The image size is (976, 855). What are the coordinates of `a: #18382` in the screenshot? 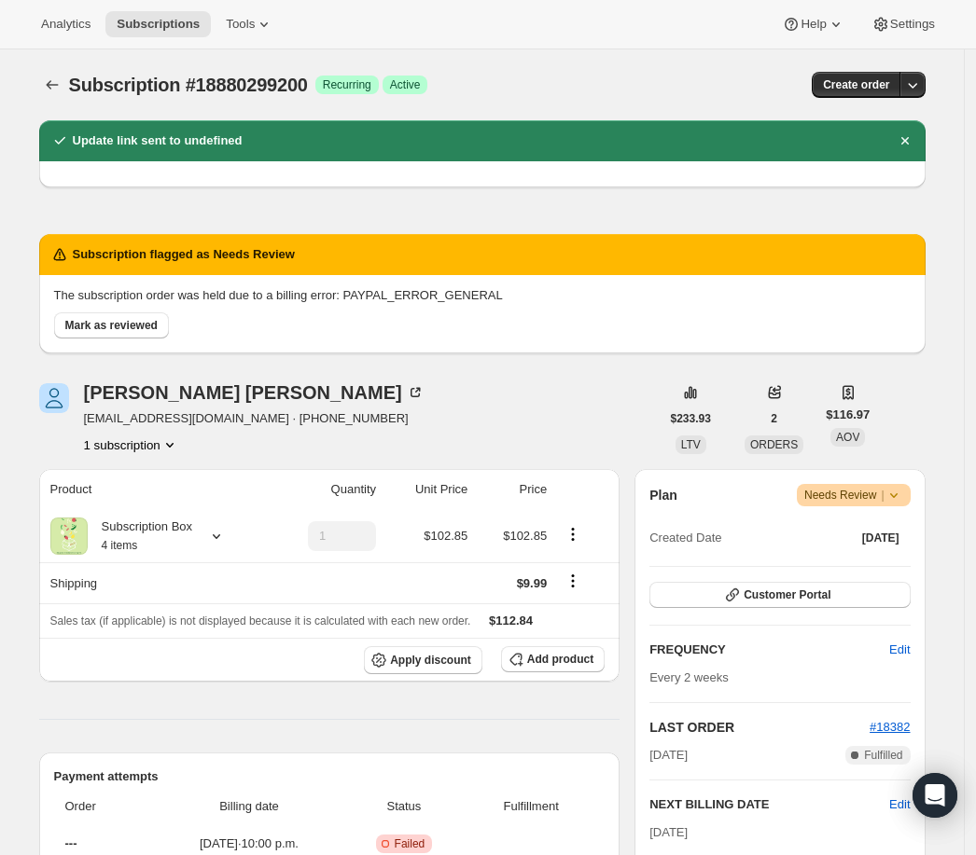 It's located at (889, 727).